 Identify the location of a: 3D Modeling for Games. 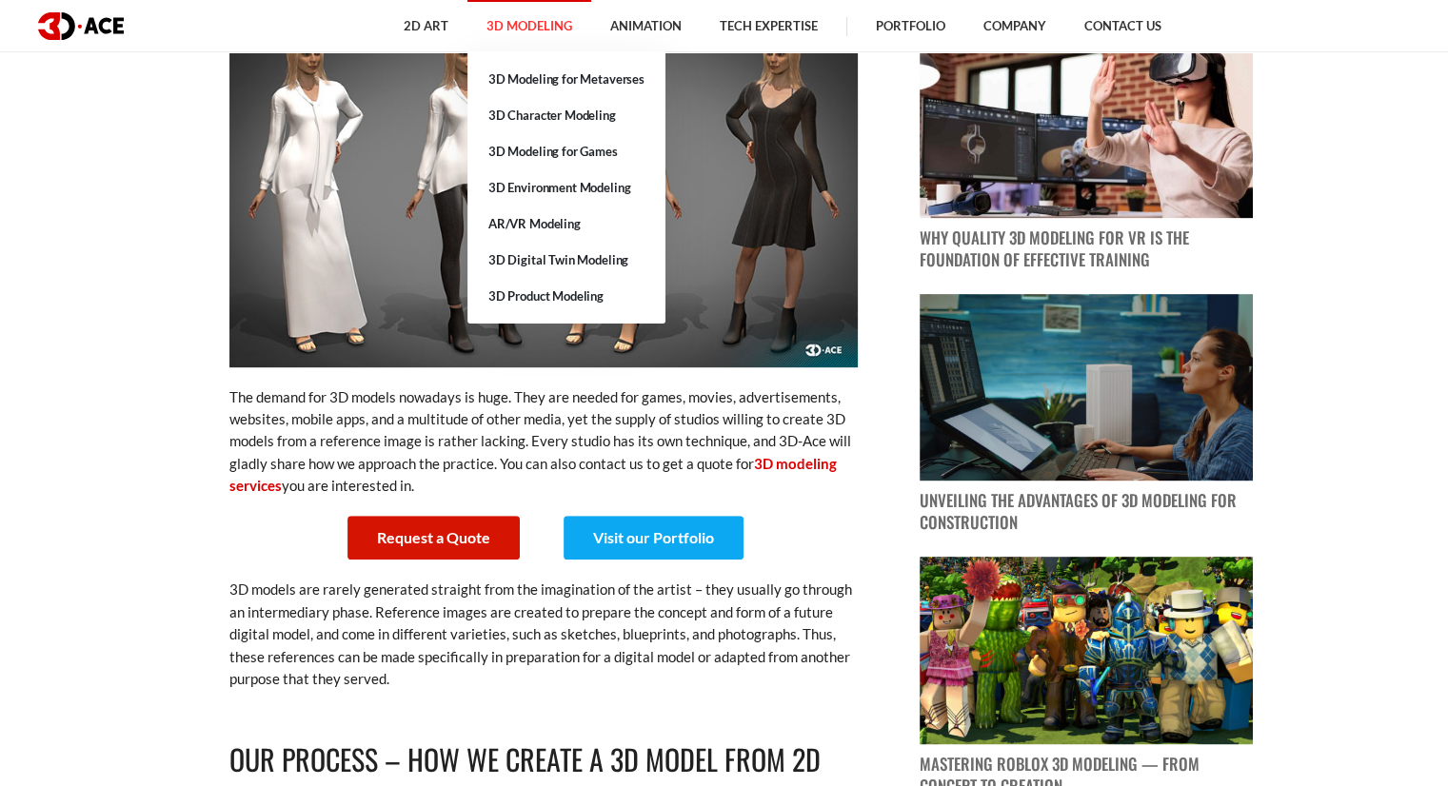
(566, 151).